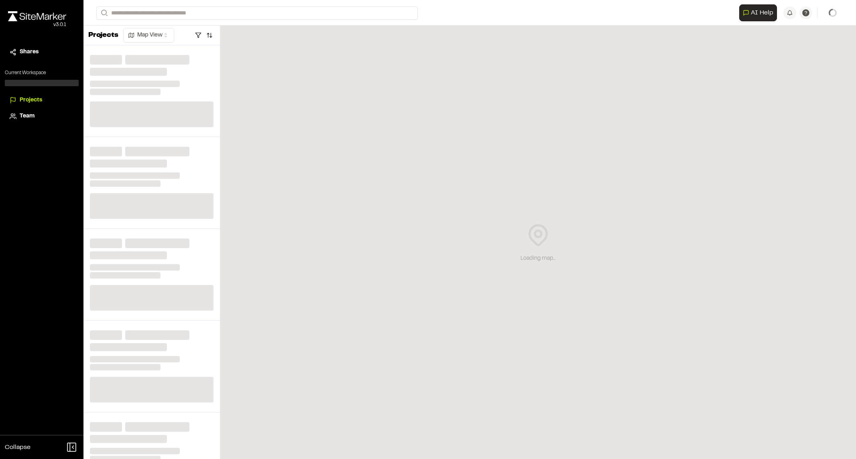 This screenshot has height=459, width=856. What do you see at coordinates (760, 13) in the screenshot?
I see `div: Open AI Assistant` at bounding box center [760, 13].